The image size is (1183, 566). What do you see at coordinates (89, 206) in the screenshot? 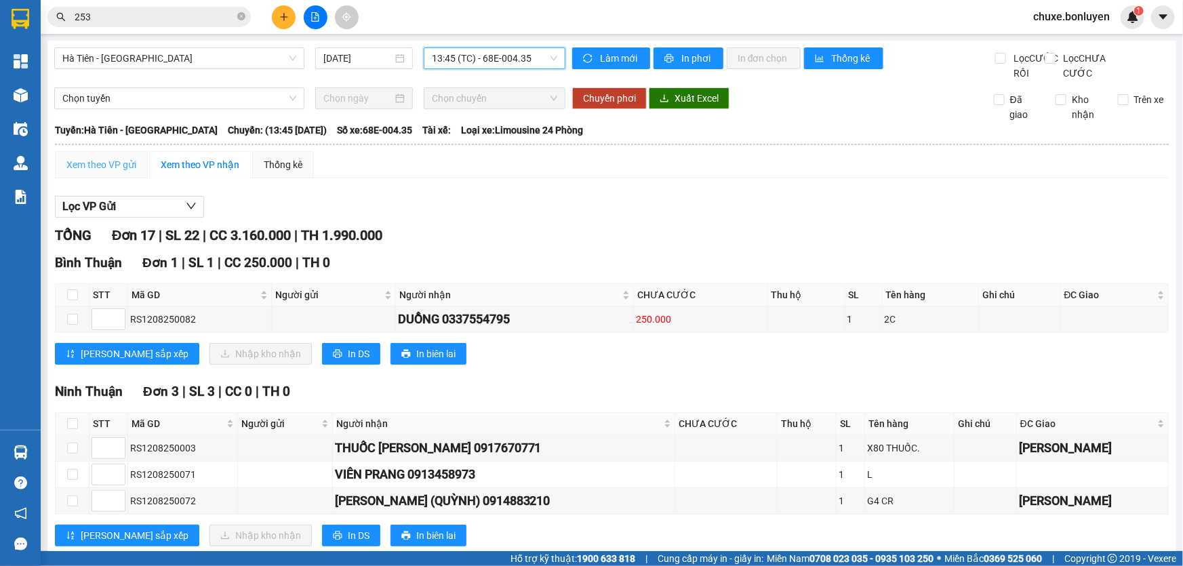
I see `span: Lọc VP Gửi` at bounding box center [89, 206].